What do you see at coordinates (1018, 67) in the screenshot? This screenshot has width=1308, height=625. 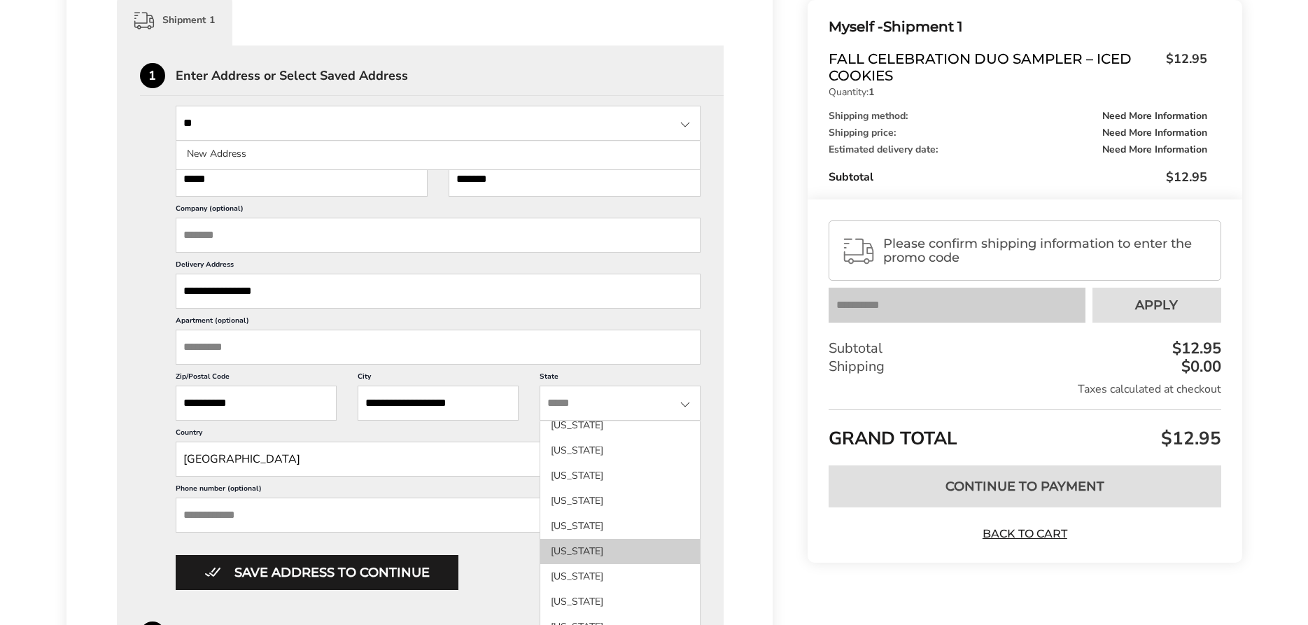 I see `a: Fall Celebration Duo Sampler – Iced Cookies$12.95` at bounding box center [1018, 67].